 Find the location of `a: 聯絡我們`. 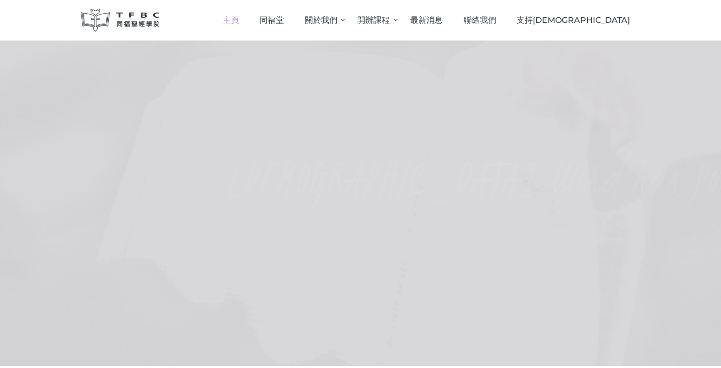

a: 聯絡我們 is located at coordinates (479, 20).